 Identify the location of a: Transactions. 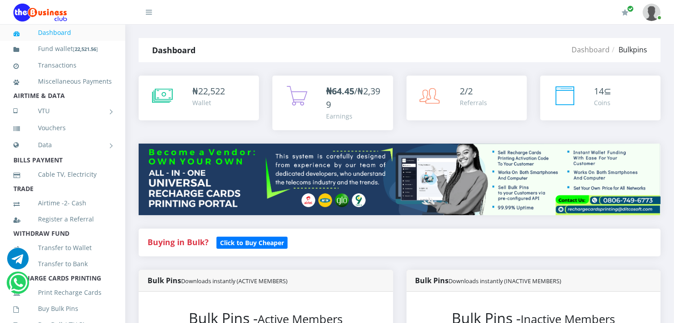
(63, 65).